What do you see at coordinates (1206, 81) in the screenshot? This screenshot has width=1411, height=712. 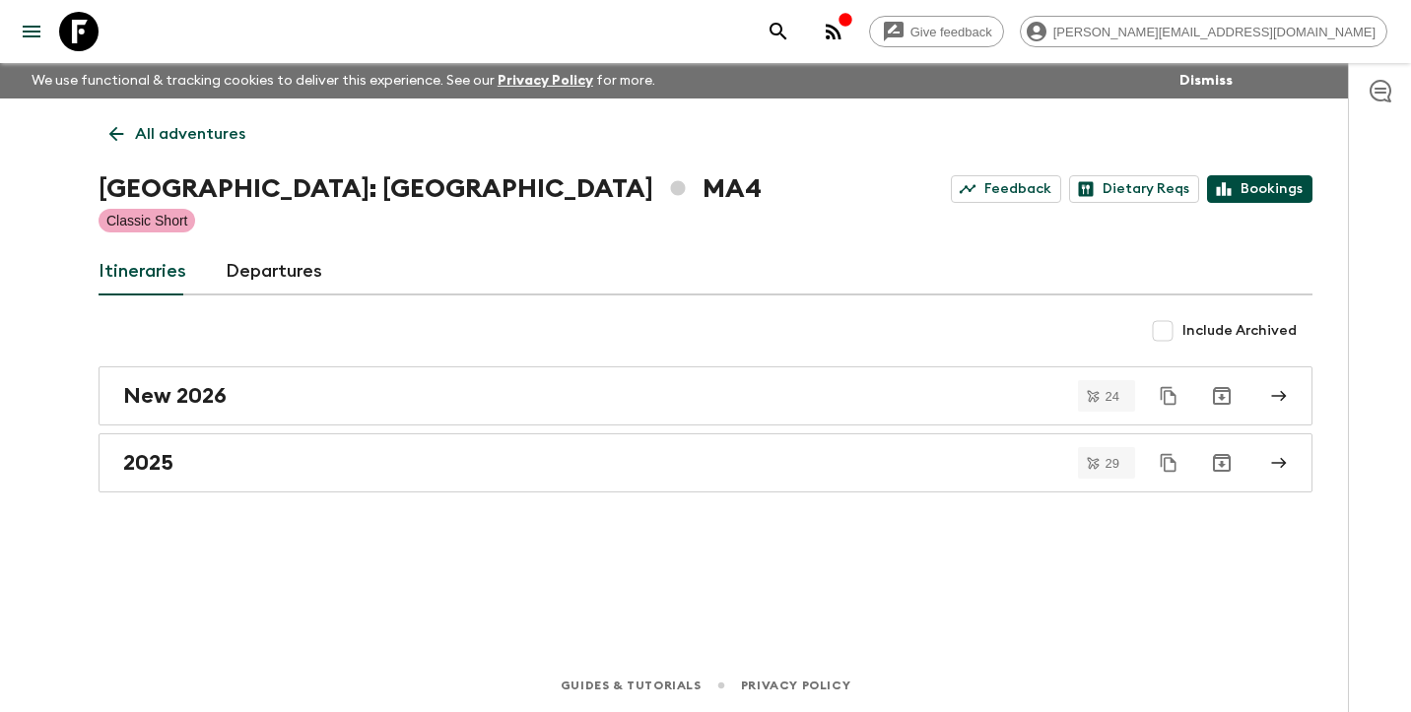 I see `button: Dismiss` at bounding box center [1206, 81].